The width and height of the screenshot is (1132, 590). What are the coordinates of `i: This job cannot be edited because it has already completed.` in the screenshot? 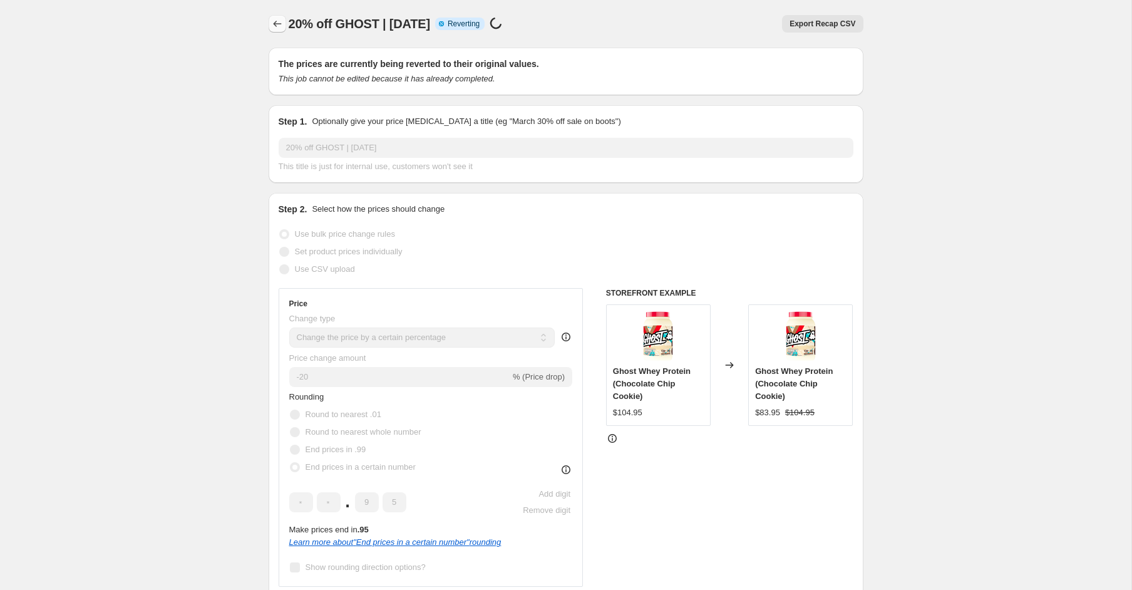 It's located at (387, 78).